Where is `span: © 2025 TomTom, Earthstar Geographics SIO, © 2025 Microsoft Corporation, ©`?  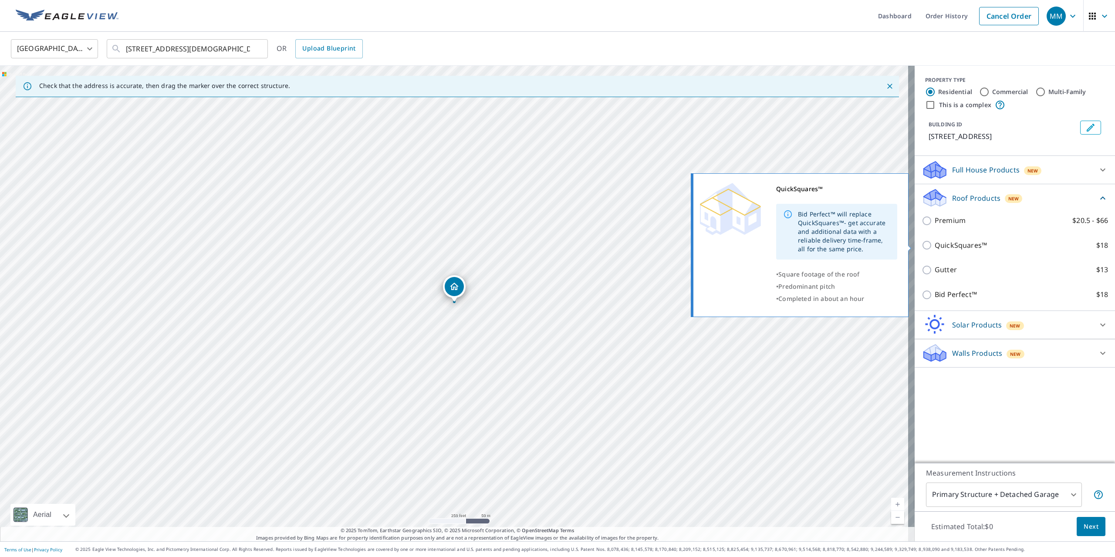
span: © 2025 TomTom, Earthstar Geographics SIO, © 2025 Microsoft Corporation, © is located at coordinates (457, 530).